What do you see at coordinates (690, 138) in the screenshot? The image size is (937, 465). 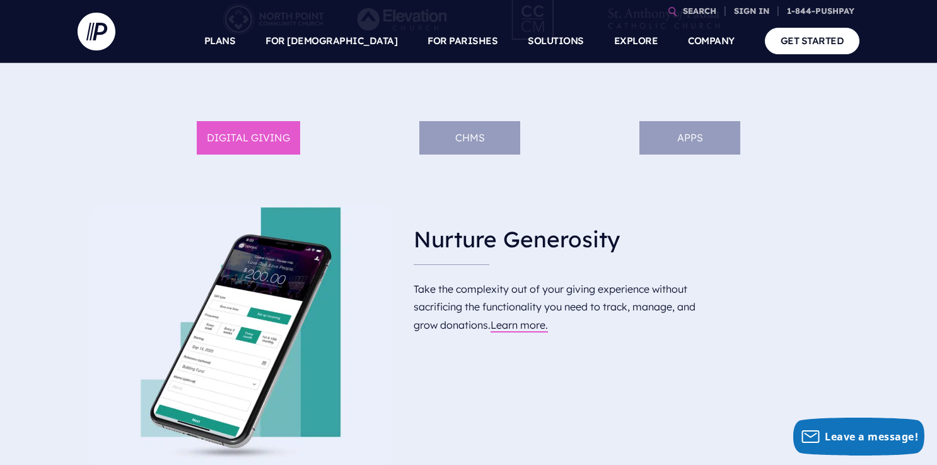 I see `li: APPS` at bounding box center [690, 138].